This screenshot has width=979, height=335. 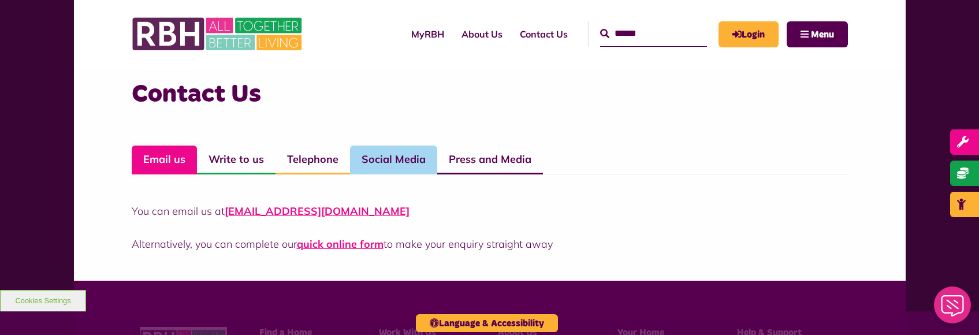 What do you see at coordinates (823, 35) in the screenshot?
I see `span: Menu` at bounding box center [823, 35].